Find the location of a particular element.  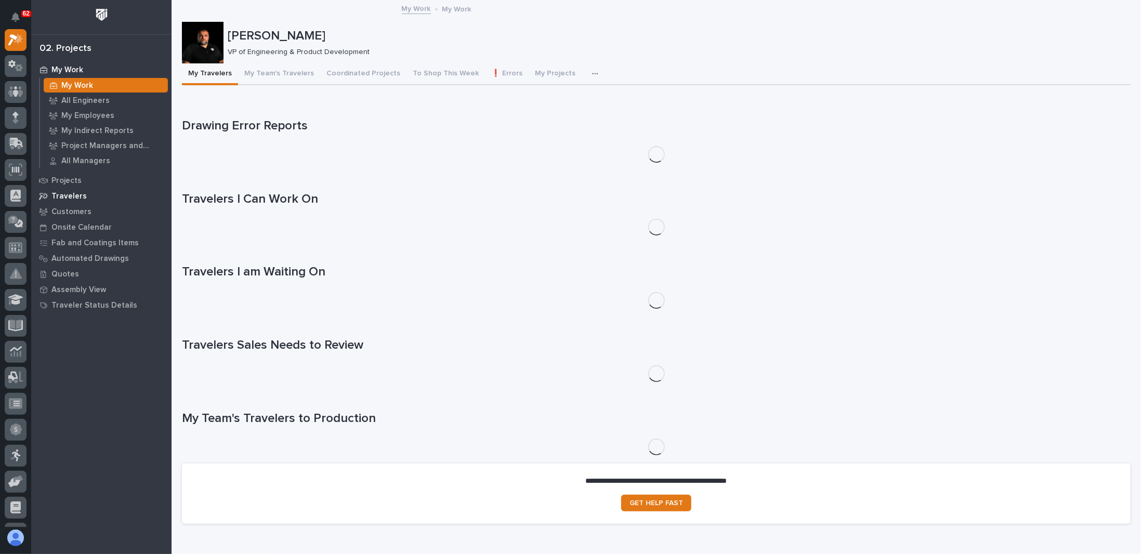

p: Traveler Status Details is located at coordinates (94, 306).